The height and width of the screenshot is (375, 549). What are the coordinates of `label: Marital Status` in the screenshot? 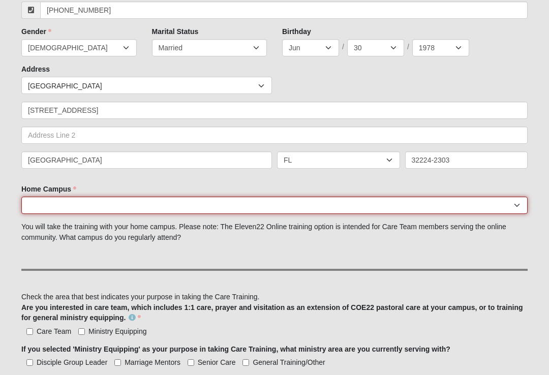 It's located at (175, 32).